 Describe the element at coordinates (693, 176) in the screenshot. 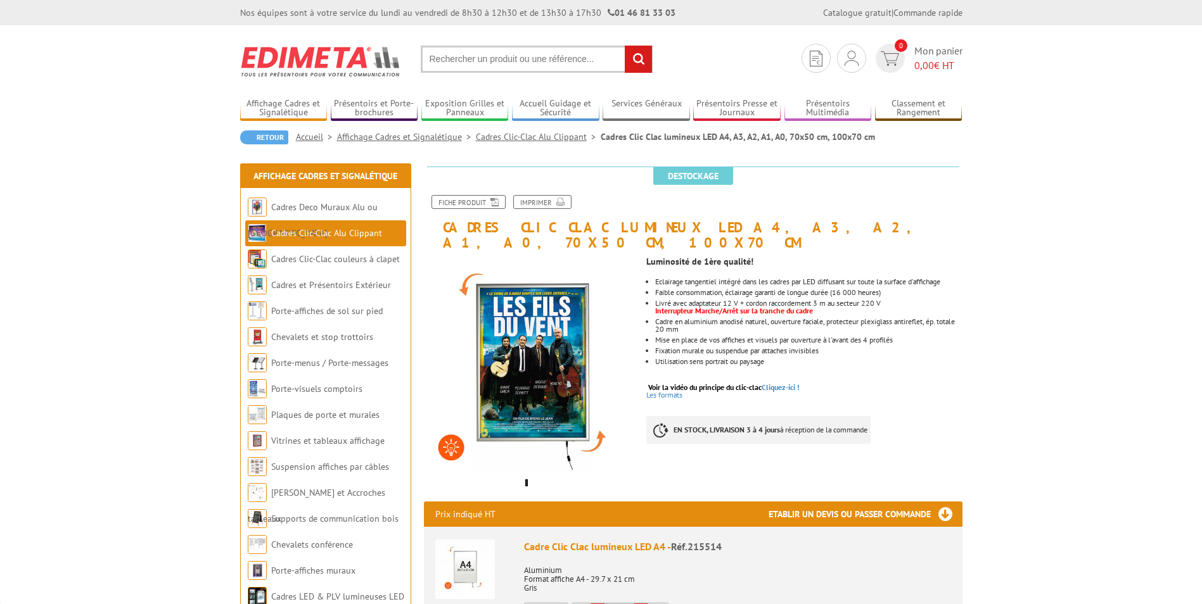

I see `span: Destockage` at that location.